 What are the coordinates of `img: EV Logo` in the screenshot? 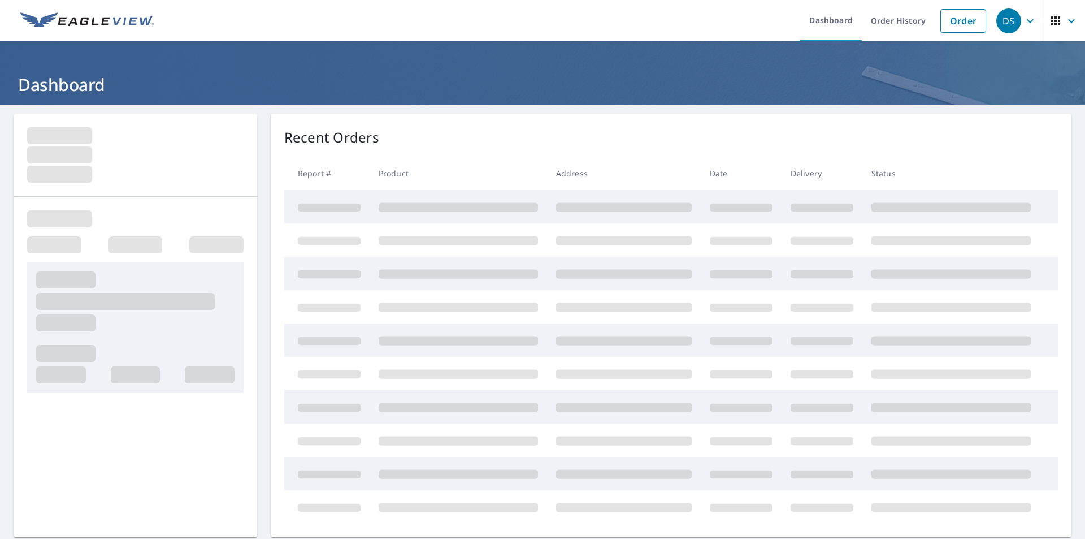 It's located at (87, 21).